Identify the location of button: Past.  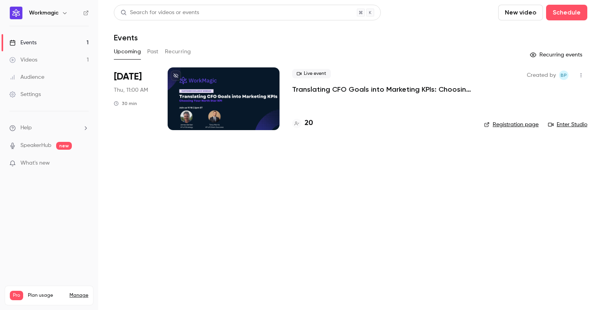
(153, 52).